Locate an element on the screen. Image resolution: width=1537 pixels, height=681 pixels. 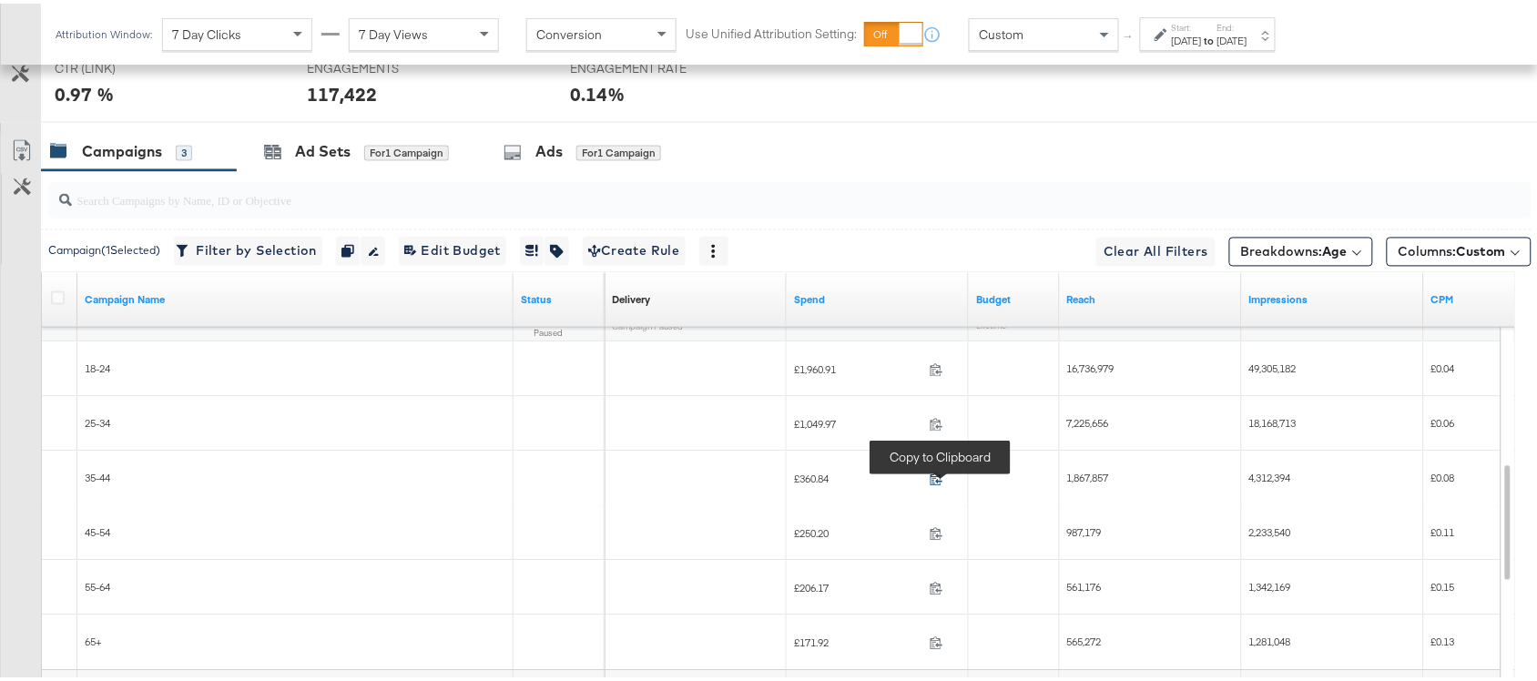
button: Edit Budget is located at coordinates (452, 248).